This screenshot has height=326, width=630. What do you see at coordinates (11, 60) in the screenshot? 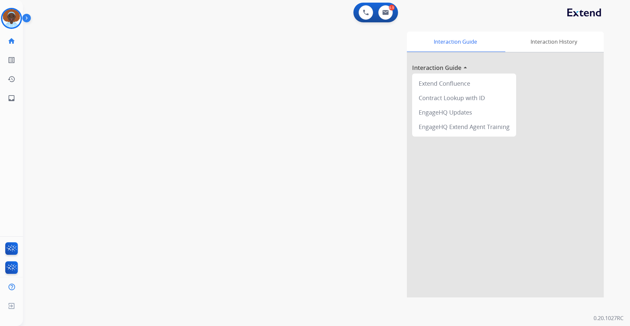
I see `mat-icon: list_alt` at bounding box center [11, 60].